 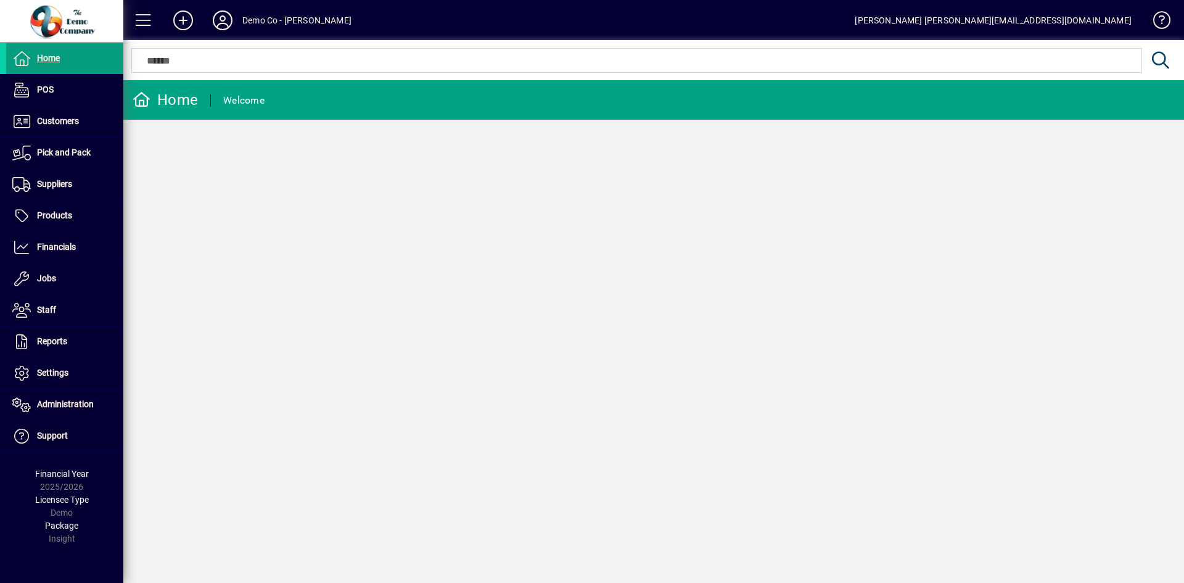 What do you see at coordinates (62, 499) in the screenshot?
I see `span: Licensee Type` at bounding box center [62, 499].